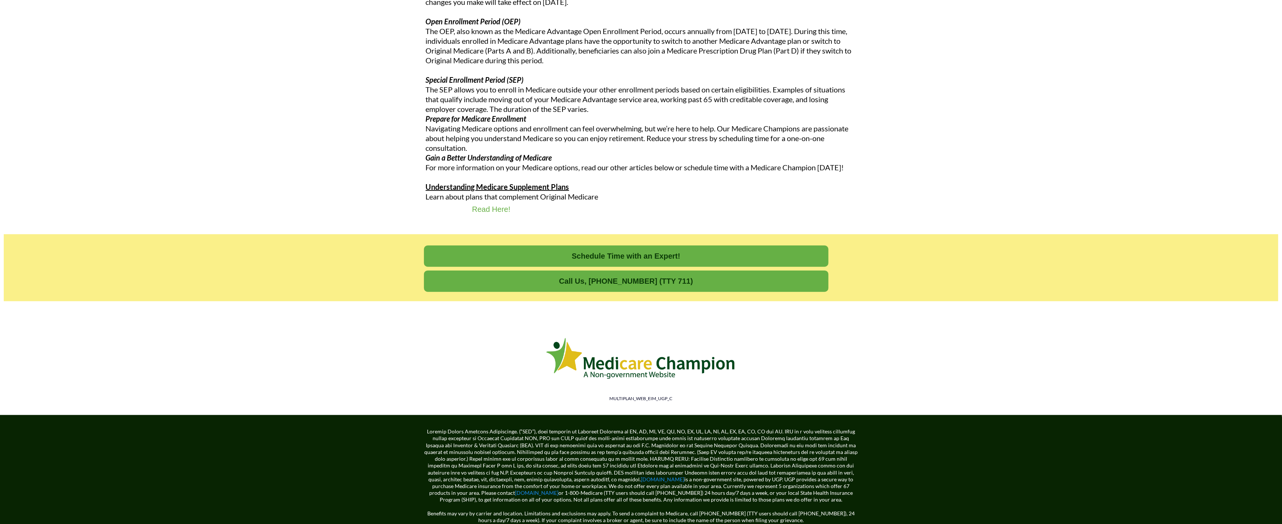  I want to click on p: MULTIPLAN_WEB_EIM_UGP_C, so click(641, 399).